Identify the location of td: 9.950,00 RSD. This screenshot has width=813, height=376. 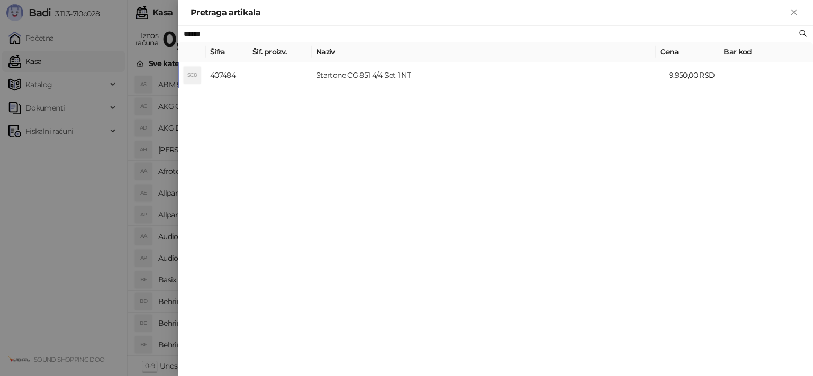
(696, 75).